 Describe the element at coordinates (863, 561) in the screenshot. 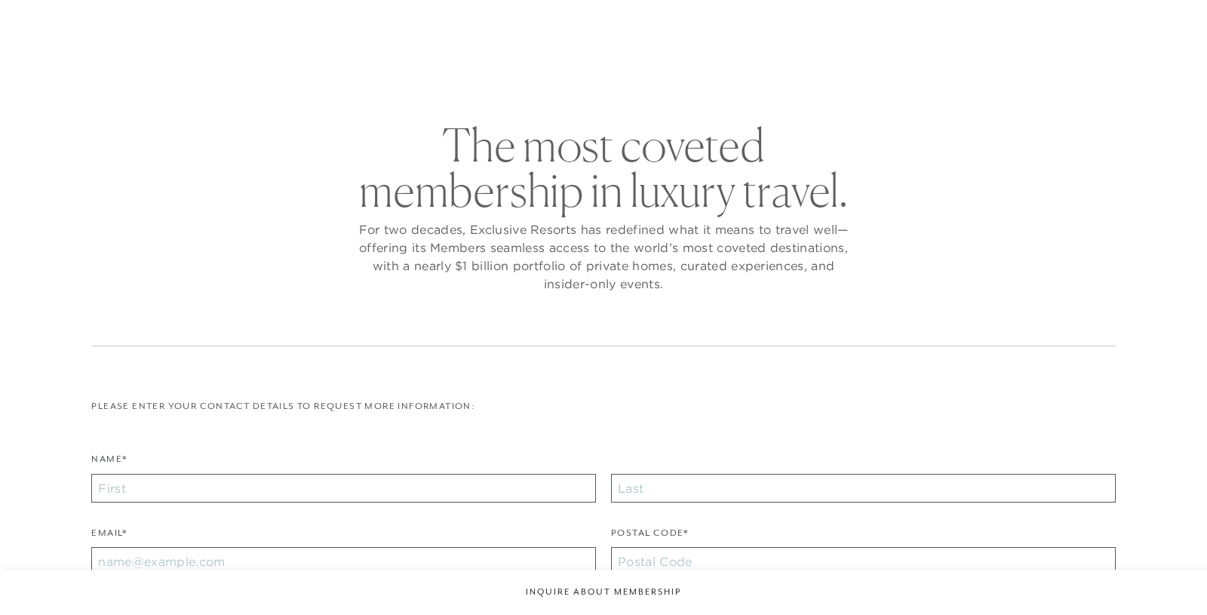

I see `input: Postal Code` at that location.